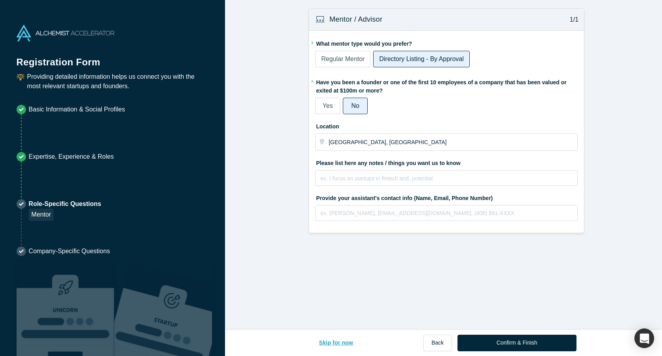 The width and height of the screenshot is (662, 356). Describe the element at coordinates (447, 43) in the screenshot. I see `label: What mentor type would you prefer?` at that location.